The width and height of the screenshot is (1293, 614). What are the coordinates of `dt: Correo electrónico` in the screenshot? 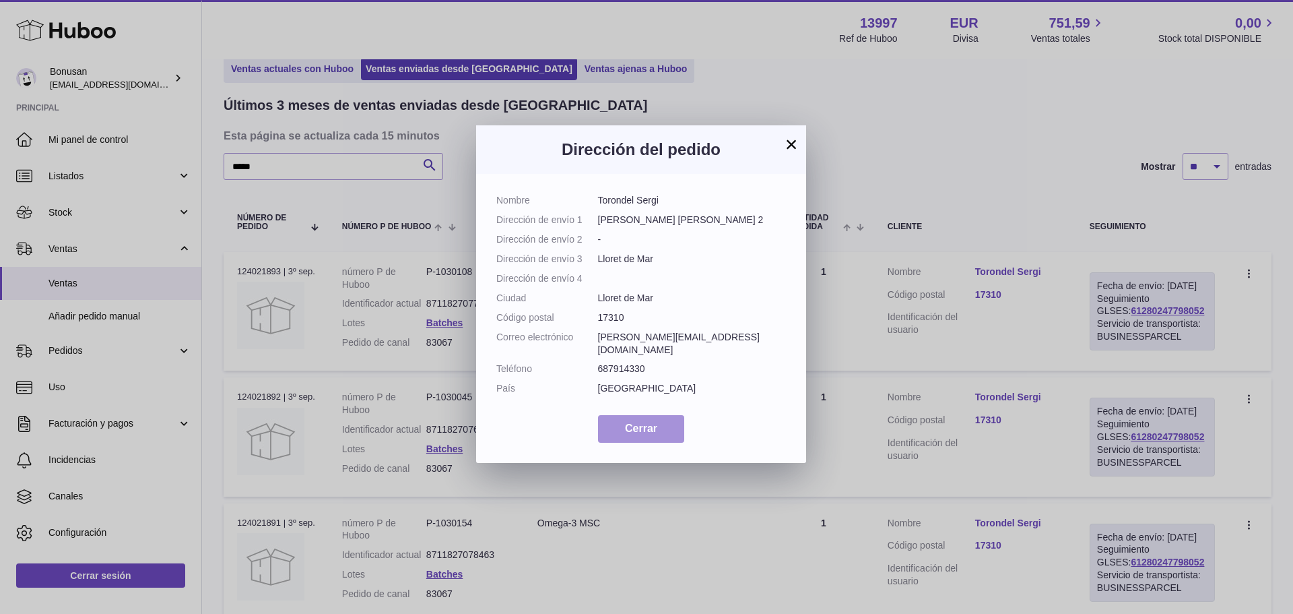 It's located at (547, 344).